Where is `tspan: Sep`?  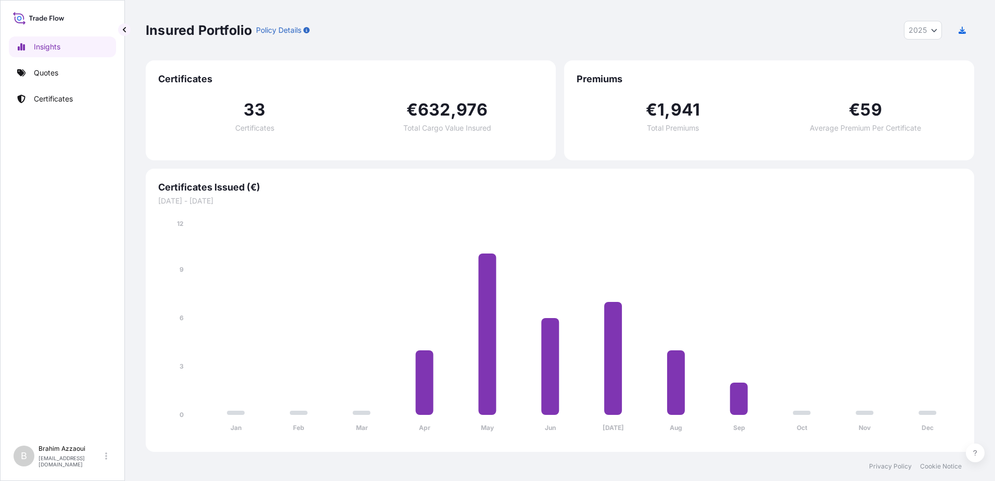
tspan: Sep is located at coordinates (739, 427).